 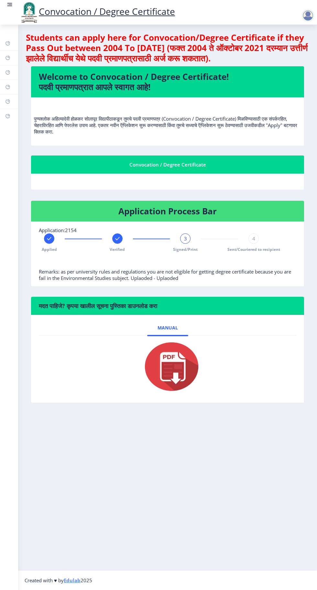 What do you see at coordinates (185, 249) in the screenshot?
I see `span: Signed/Print` at bounding box center [185, 249].